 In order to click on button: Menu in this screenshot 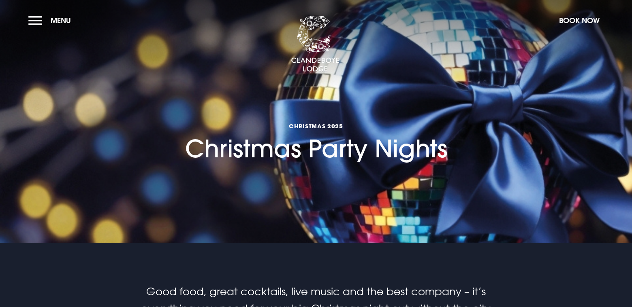, I will do `click(51, 20)`.